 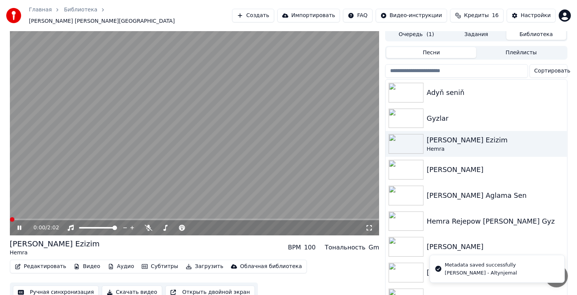 I want to click on a: Главная, so click(x=40, y=10).